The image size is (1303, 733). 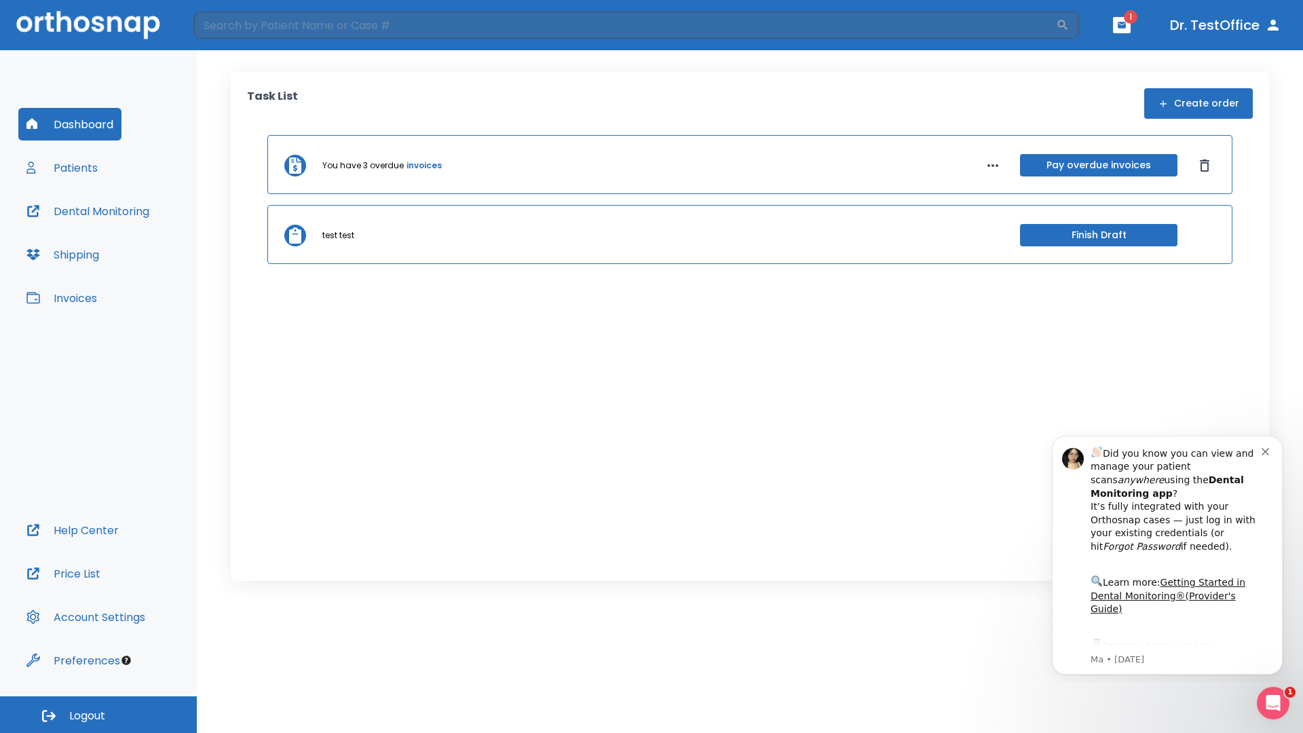 What do you see at coordinates (88, 211) in the screenshot?
I see `a: Dental Monitoring` at bounding box center [88, 211].